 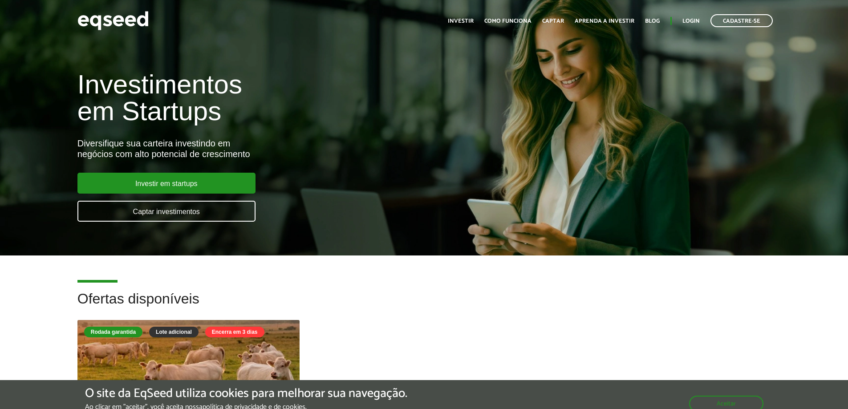 I want to click on h2: Ofertas disponíveis, so click(x=424, y=306).